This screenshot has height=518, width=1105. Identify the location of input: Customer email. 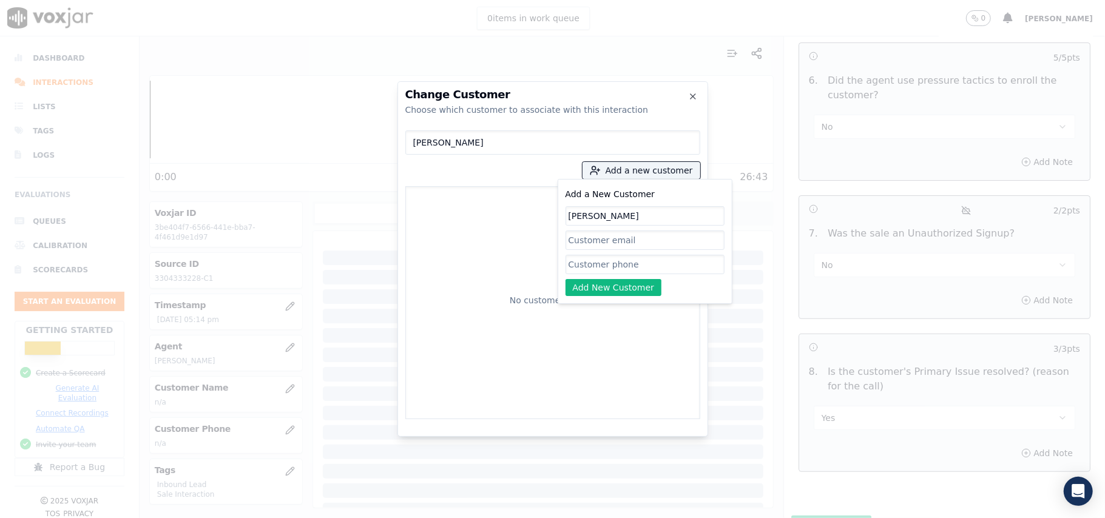
(645, 240).